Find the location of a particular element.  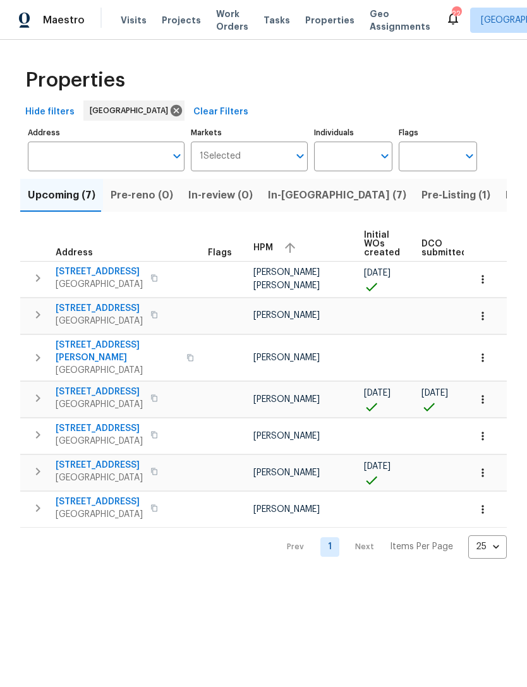

button: Hide filters is located at coordinates (50, 112).